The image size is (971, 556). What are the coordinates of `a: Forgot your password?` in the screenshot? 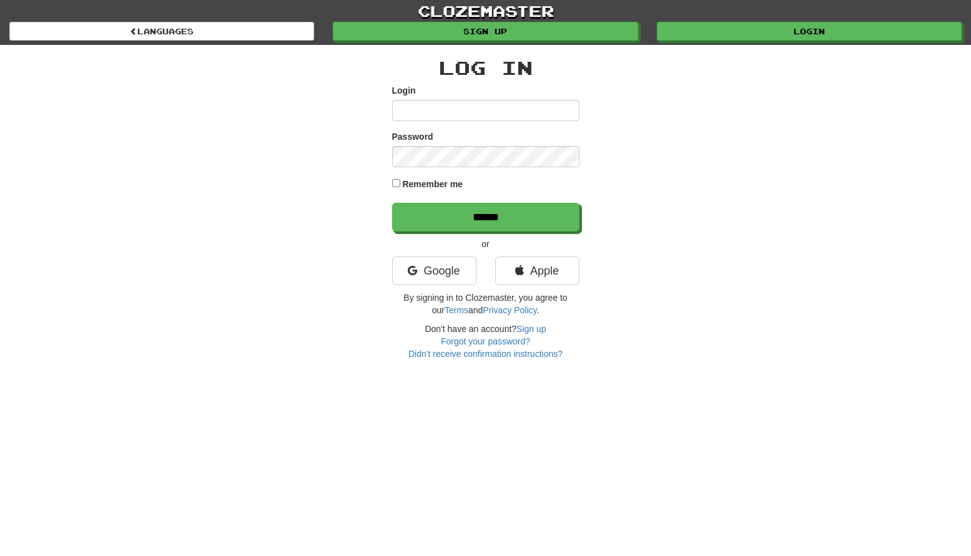 It's located at (485, 341).